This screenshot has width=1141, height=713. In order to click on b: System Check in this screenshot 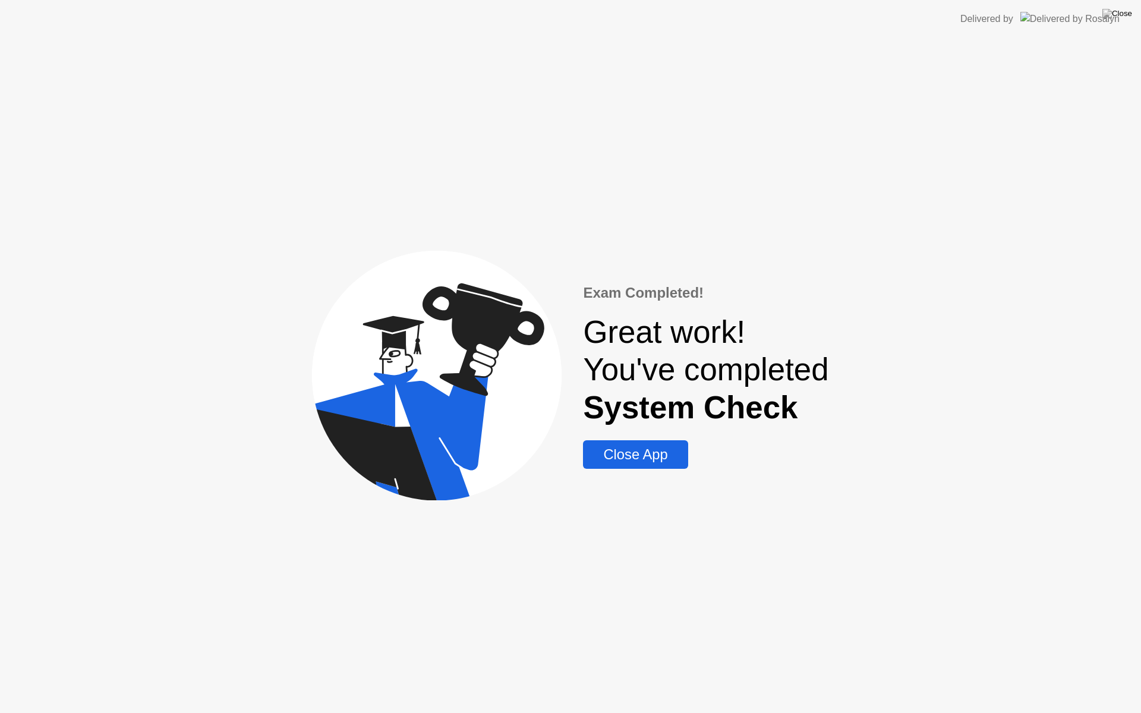, I will do `click(690, 407)`.